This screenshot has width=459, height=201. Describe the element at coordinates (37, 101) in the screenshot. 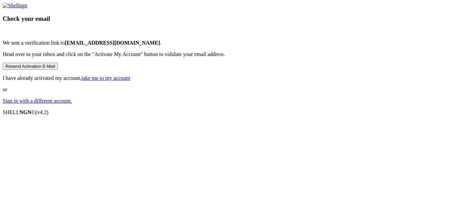

I see `a: Sign in with a different account.` at that location.